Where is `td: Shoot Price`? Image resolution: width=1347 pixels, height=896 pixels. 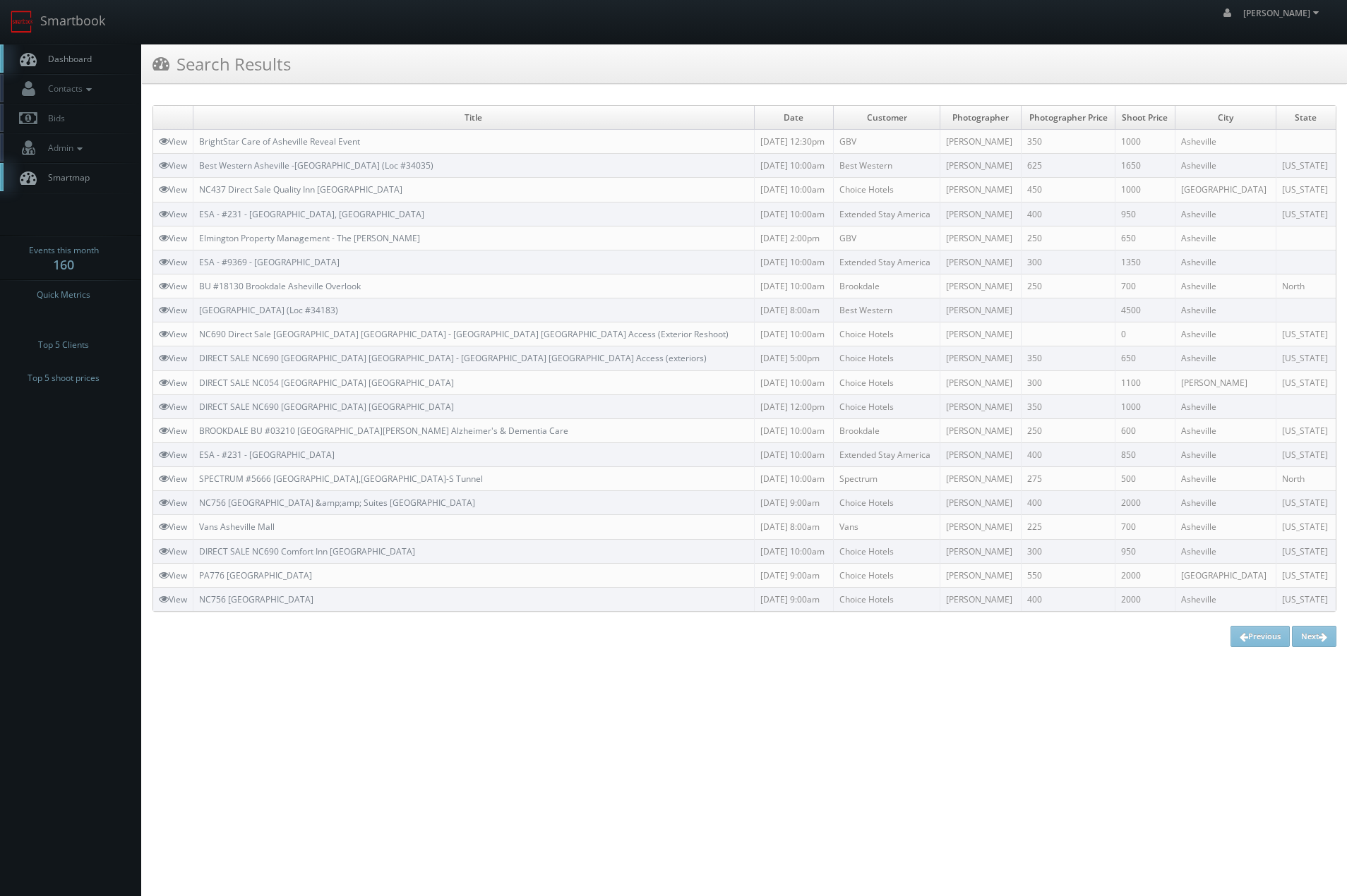 td: Shoot Price is located at coordinates (1144, 118).